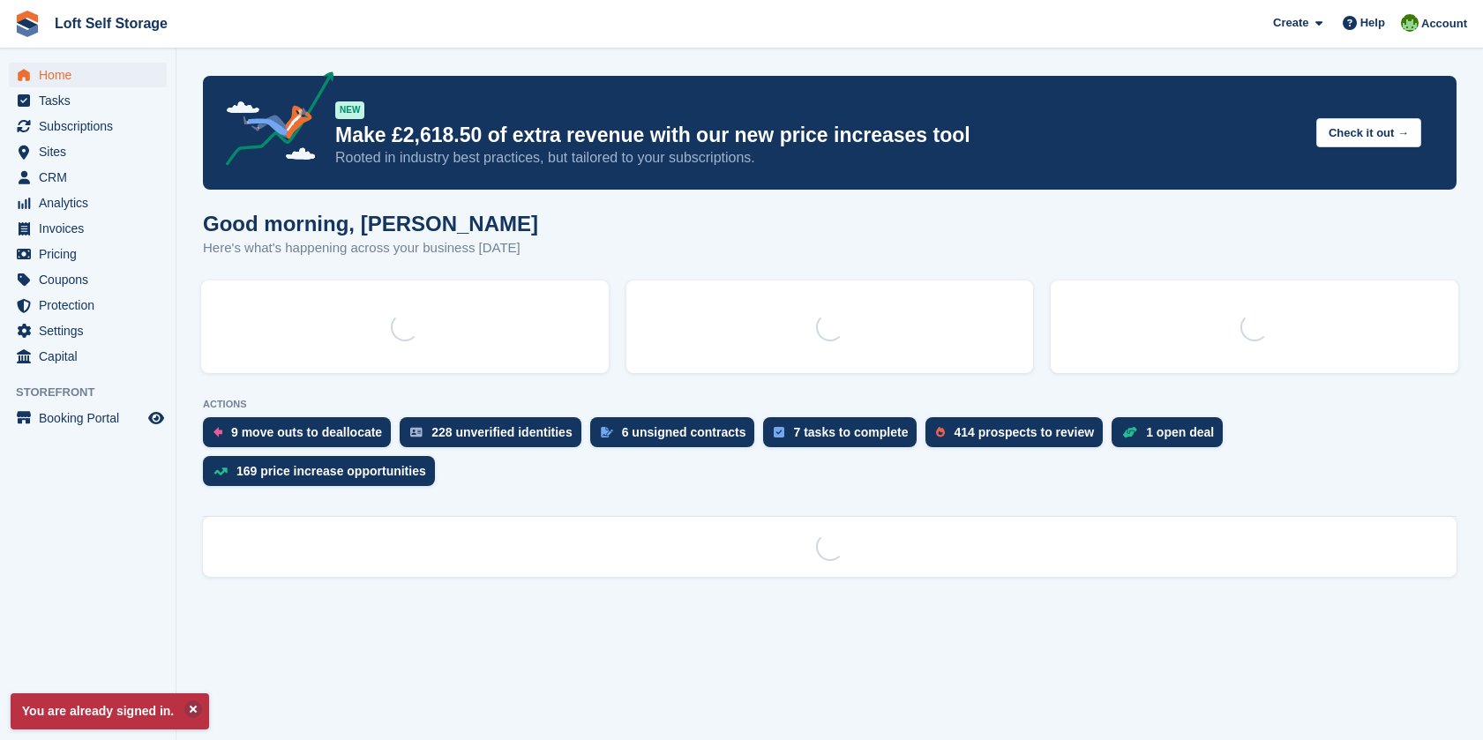  Describe the element at coordinates (1369, 132) in the screenshot. I see `button: Check it out →` at that location.